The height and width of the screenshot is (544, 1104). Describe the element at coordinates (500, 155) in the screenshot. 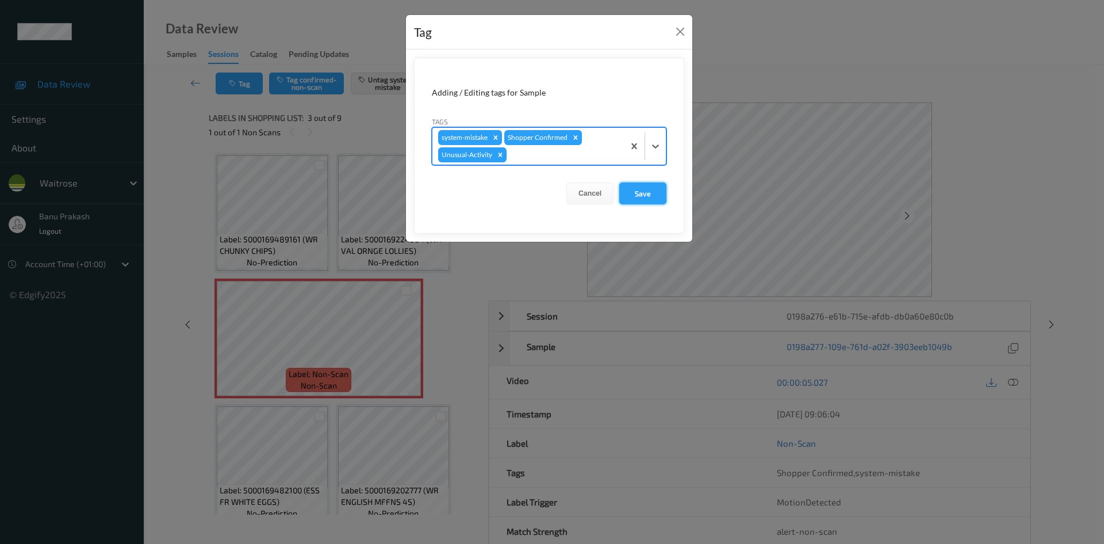

I see `div: Remove Unusual-Activity` at that location.